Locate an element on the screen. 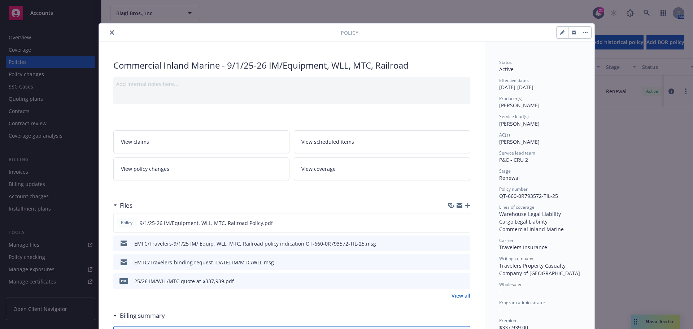  div: Warehouse Legal Liability is located at coordinates (540, 214).